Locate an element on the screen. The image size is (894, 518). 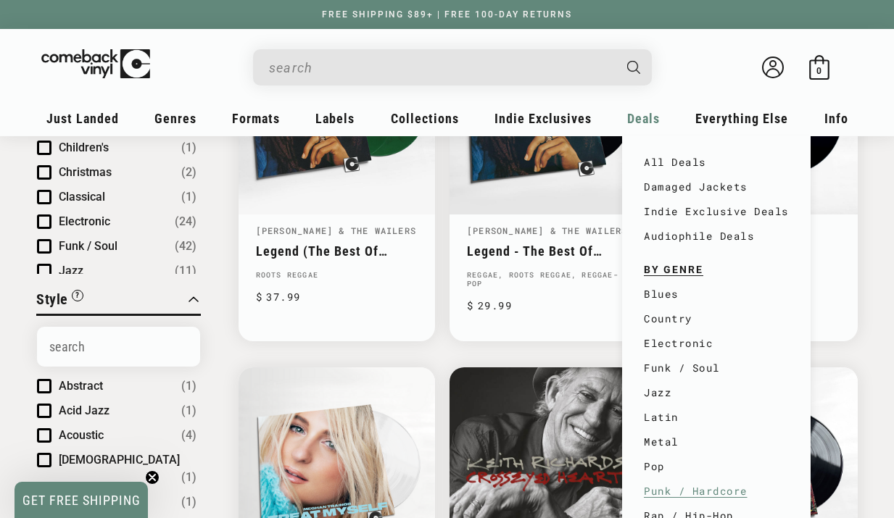
span: Everything Else is located at coordinates (742, 118).